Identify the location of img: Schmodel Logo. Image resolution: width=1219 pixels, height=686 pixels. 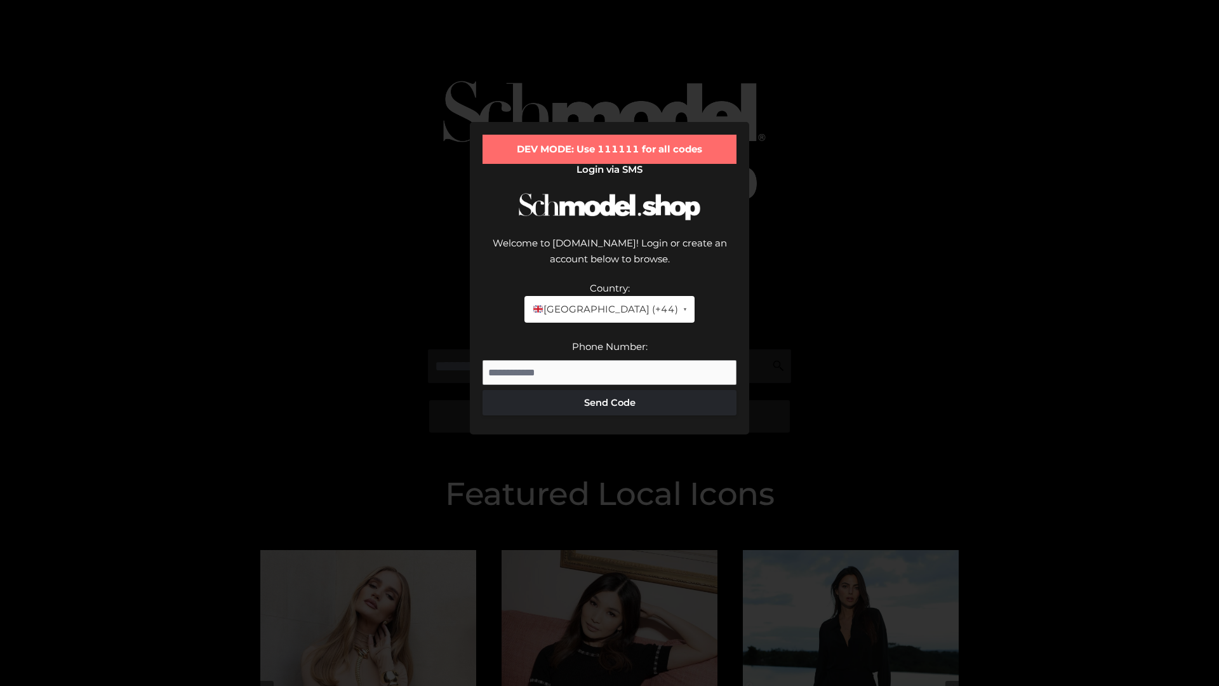
(609, 206).